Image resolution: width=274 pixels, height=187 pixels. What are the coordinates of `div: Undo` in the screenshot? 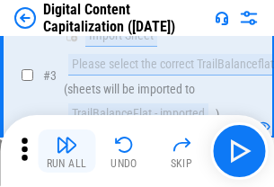 It's located at (124, 164).